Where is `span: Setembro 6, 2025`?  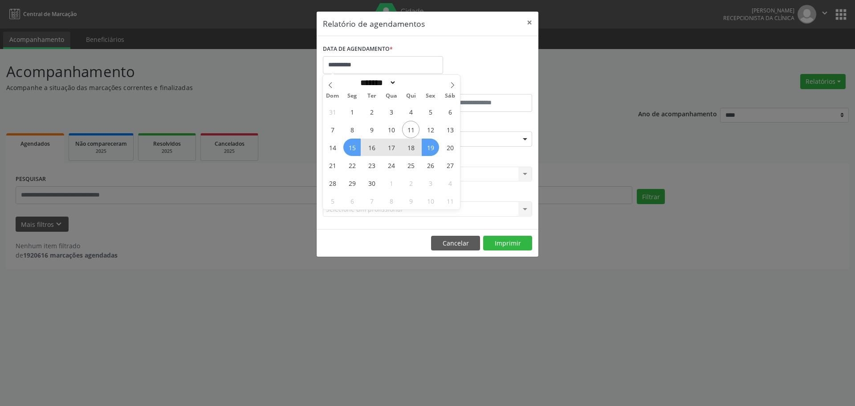
span: Setembro 6, 2025 is located at coordinates (450, 111).